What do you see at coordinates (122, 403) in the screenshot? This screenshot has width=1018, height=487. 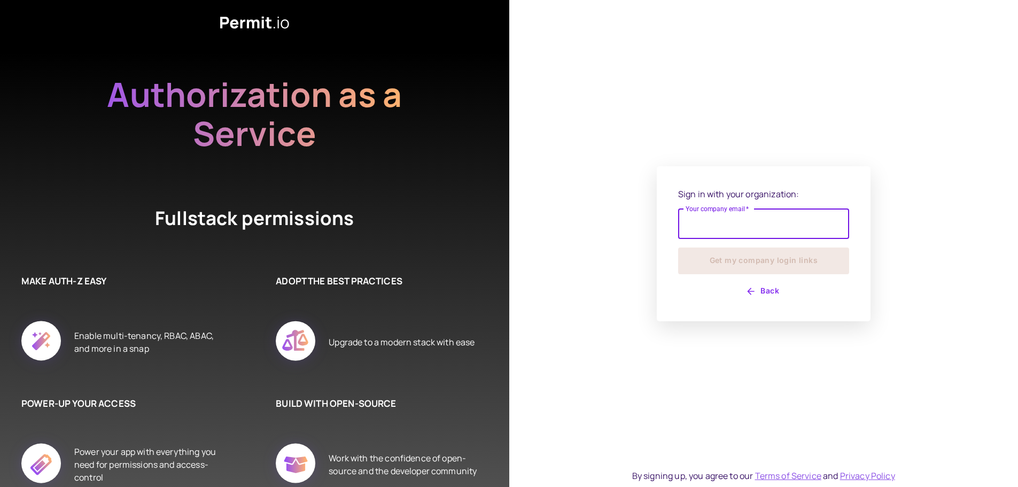 I see `h6: POWER-UP YOUR ACCESS` at bounding box center [122, 403].